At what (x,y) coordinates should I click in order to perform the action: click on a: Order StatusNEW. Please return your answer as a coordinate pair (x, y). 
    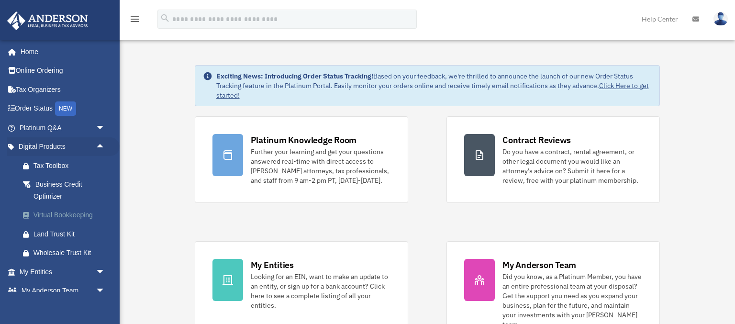
    Looking at the image, I should click on (63, 109).